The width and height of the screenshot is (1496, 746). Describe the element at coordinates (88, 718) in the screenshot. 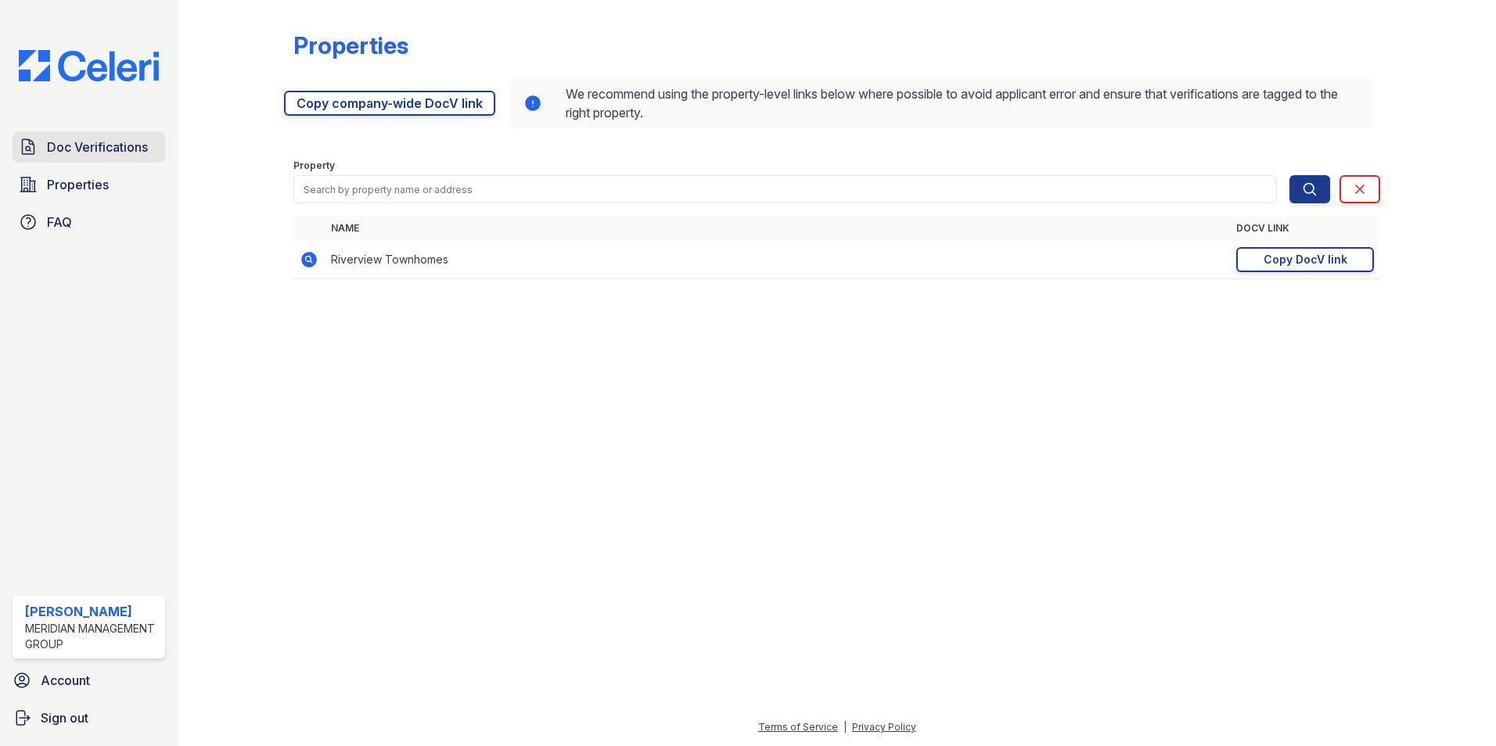

I see `a: Sign out` at that location.